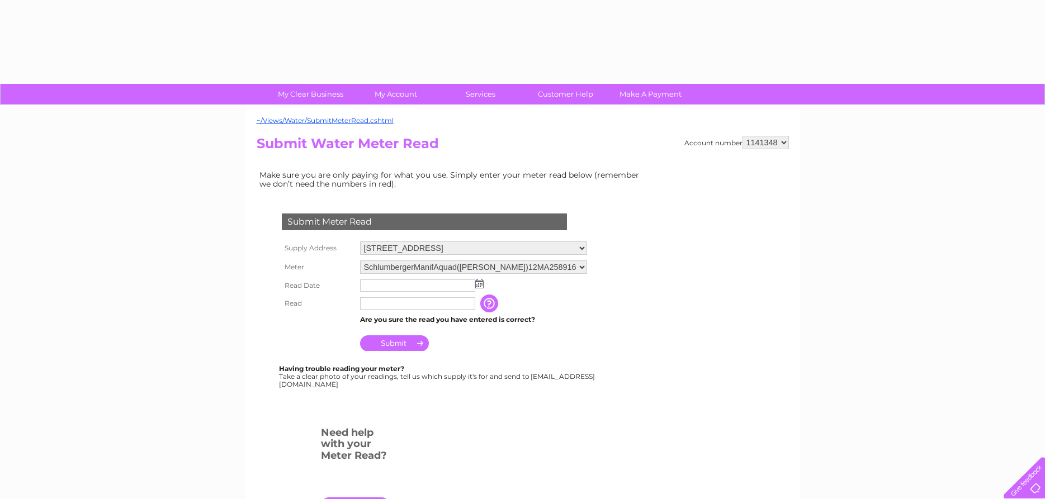 This screenshot has width=1045, height=499. I want to click on th: Meter, so click(318, 267).